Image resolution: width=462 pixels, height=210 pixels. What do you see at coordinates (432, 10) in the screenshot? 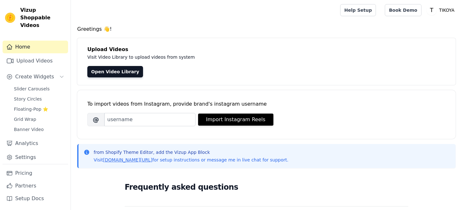
I see `text: T` at bounding box center [432, 10].